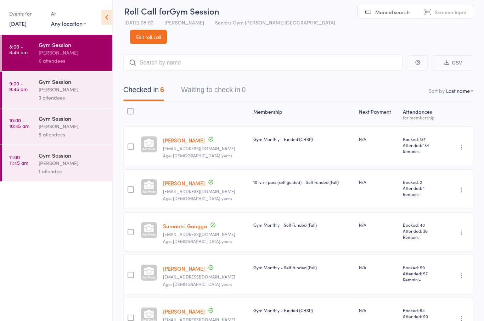 The height and width of the screenshot is (321, 484). Describe the element at coordinates (19, 123) in the screenshot. I see `time: 10:00 - 10:45 am` at that location.